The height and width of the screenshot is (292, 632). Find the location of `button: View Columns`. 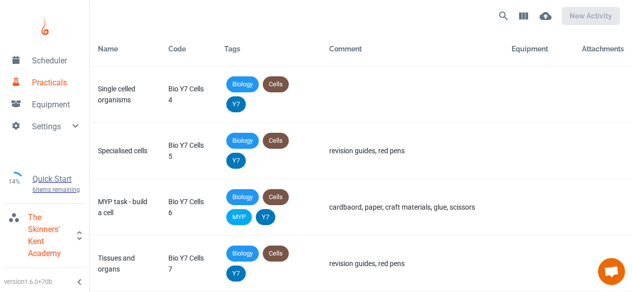

button: View Columns is located at coordinates (524, 16).